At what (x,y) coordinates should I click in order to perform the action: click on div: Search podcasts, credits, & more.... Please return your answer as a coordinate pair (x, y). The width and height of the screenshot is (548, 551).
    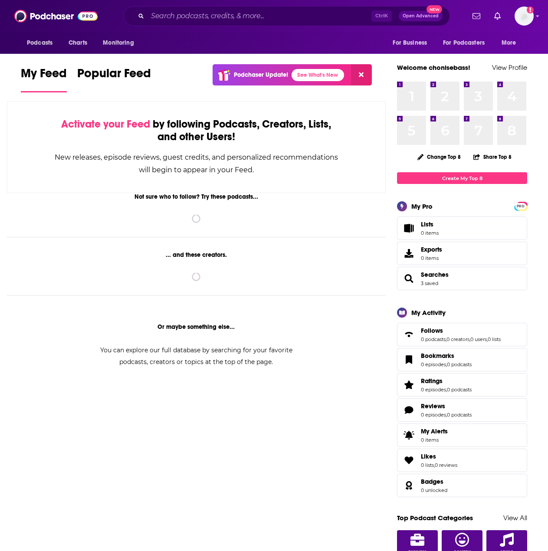
    Looking at the image, I should click on (287, 16).